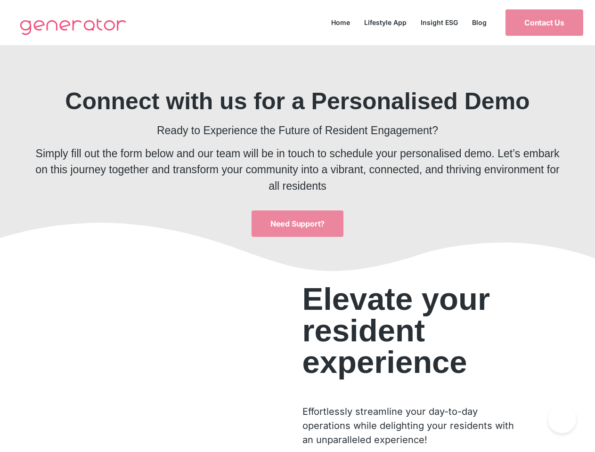 The width and height of the screenshot is (595, 452). What do you see at coordinates (340, 22) in the screenshot?
I see `a: Home` at bounding box center [340, 22].